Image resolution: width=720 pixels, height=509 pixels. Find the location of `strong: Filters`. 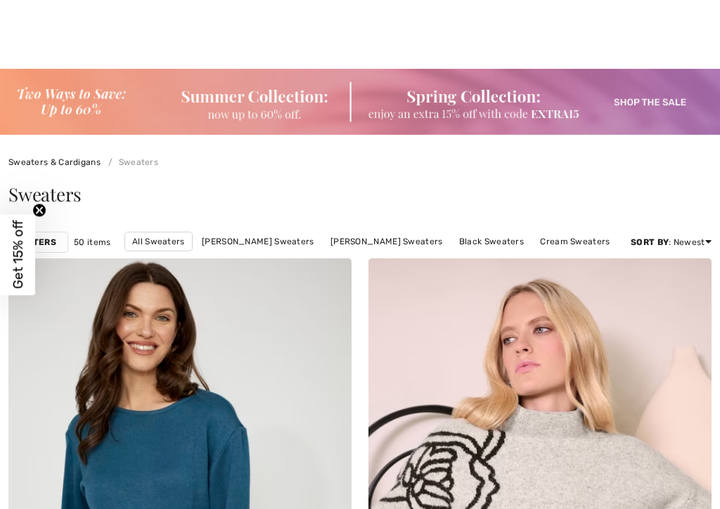

strong: Filters is located at coordinates (38, 242).